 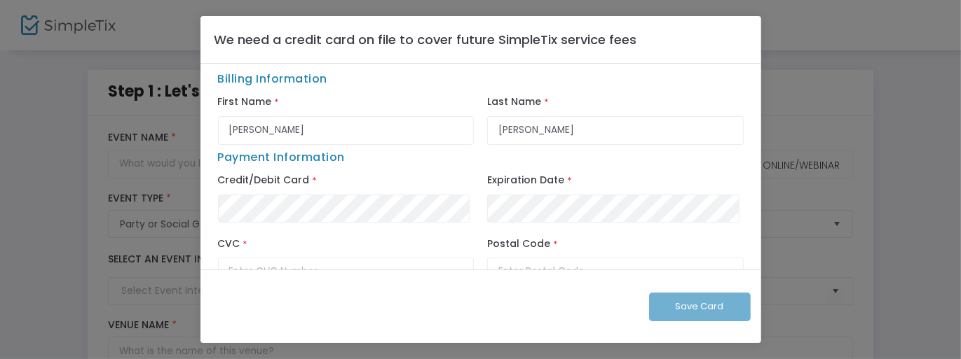 I want to click on label: Credit/Debit Card, so click(x=263, y=181).